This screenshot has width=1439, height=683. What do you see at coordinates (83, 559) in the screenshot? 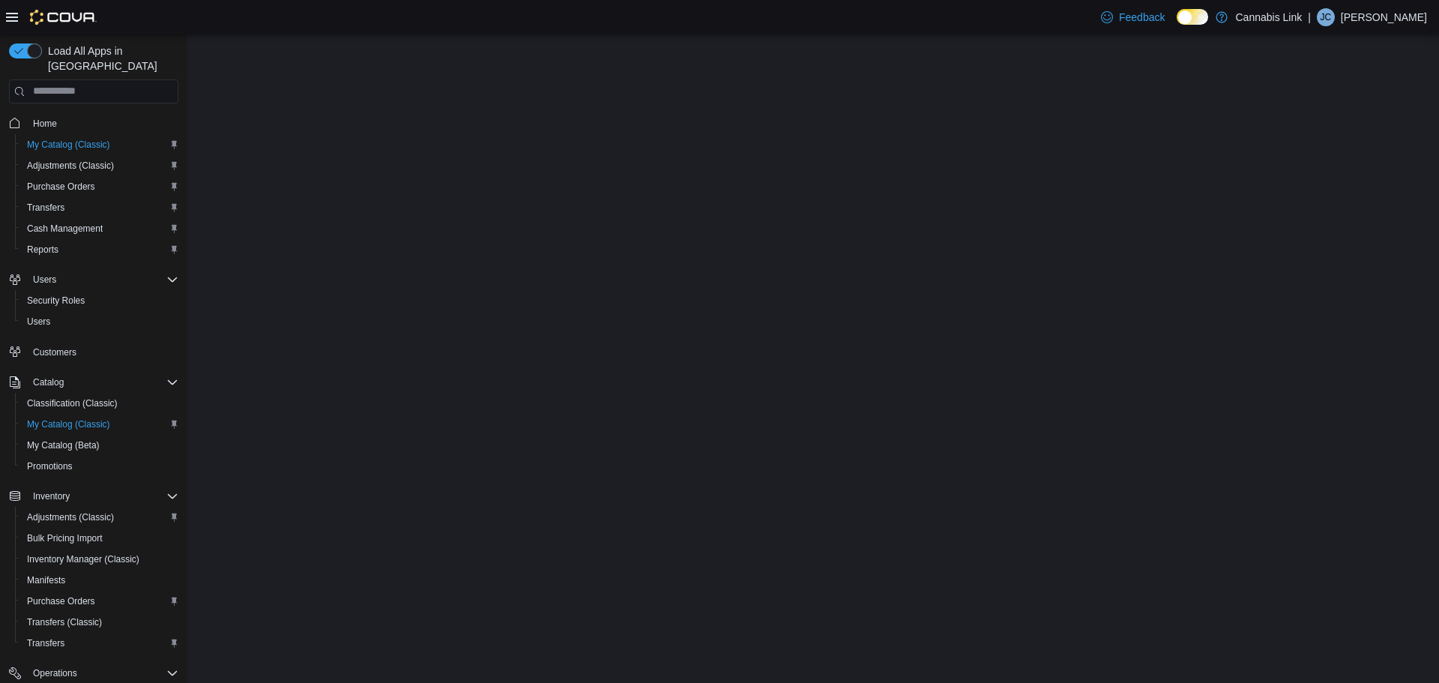
I see `a: Inventory Manager (Classic)` at bounding box center [83, 559].